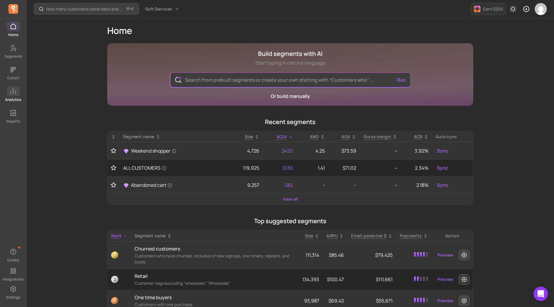 The width and height of the screenshot is (554, 307). What do you see at coordinates (410, 236) in the screenshot?
I see `p: Popularity` at bounding box center [410, 236].